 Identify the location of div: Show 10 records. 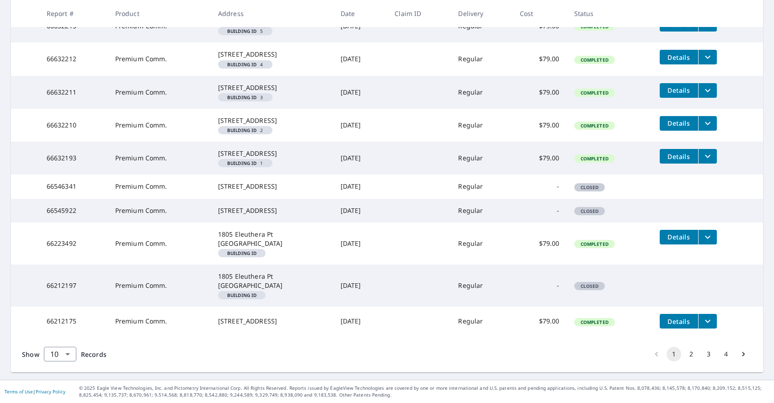
(60, 355).